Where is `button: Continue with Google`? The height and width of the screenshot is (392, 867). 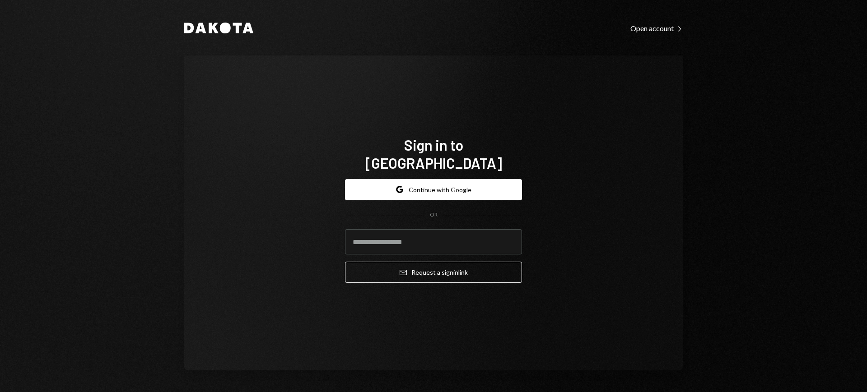
button: Continue with Google is located at coordinates (434, 190).